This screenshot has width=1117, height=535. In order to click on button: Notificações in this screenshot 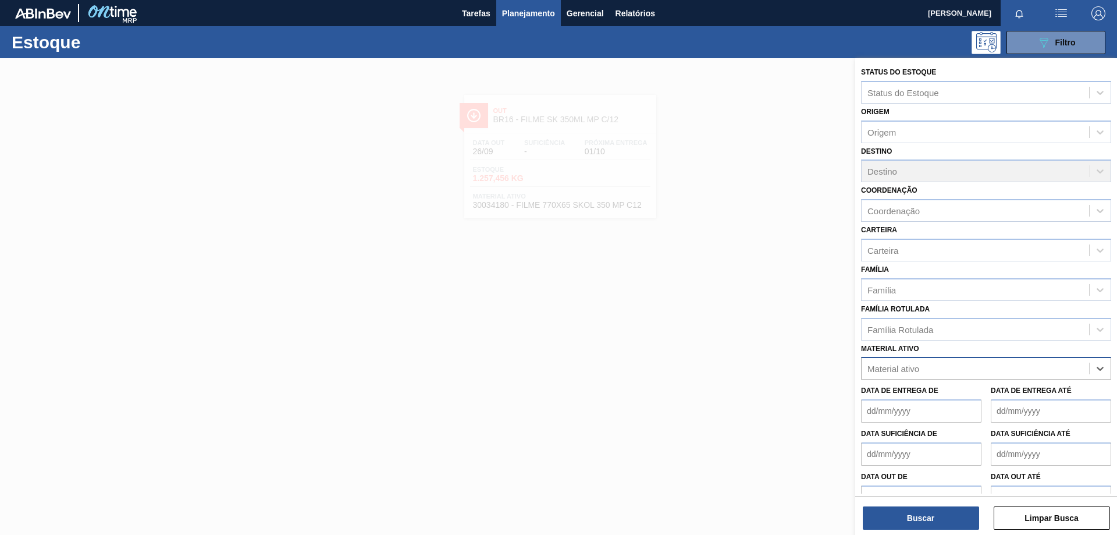, I will do `click(1019, 13)`.